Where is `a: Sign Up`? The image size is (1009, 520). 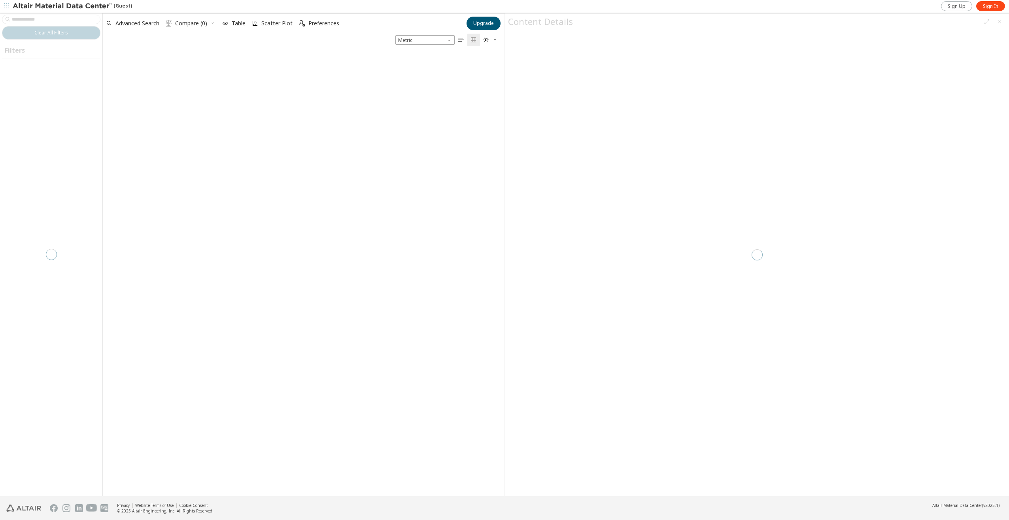
a: Sign Up is located at coordinates (956, 6).